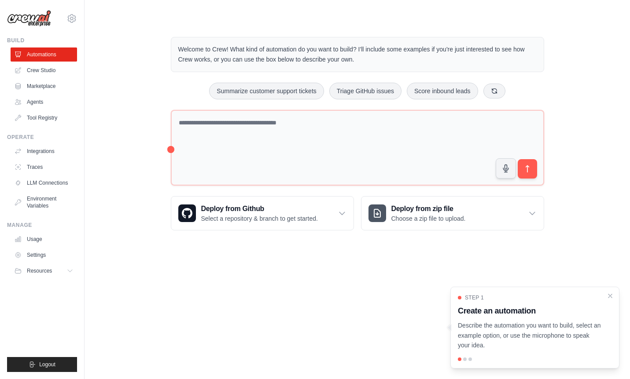 This screenshot has height=379, width=630. Describe the element at coordinates (44, 70) in the screenshot. I see `a: Crew Studio` at that location.